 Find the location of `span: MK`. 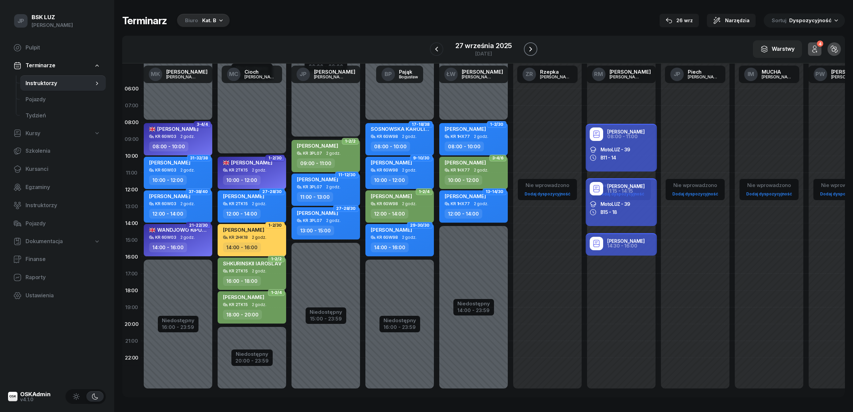

span: MK is located at coordinates (156, 74).